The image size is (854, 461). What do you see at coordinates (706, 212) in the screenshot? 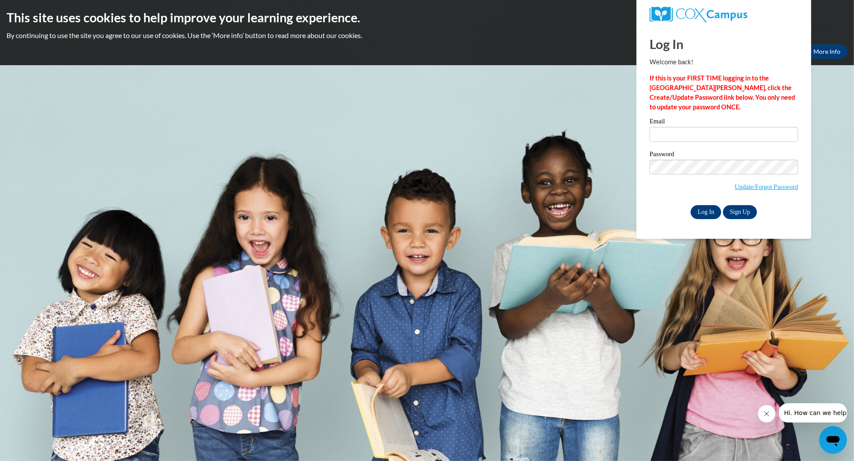
I see `input: Log In` at bounding box center [706, 212].